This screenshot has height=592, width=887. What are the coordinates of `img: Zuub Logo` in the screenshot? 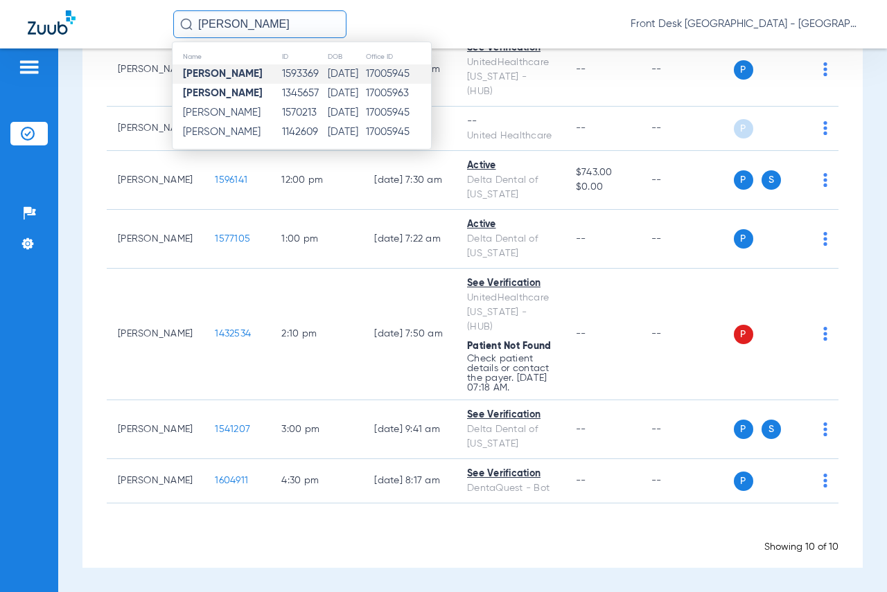 It's located at (51, 22).